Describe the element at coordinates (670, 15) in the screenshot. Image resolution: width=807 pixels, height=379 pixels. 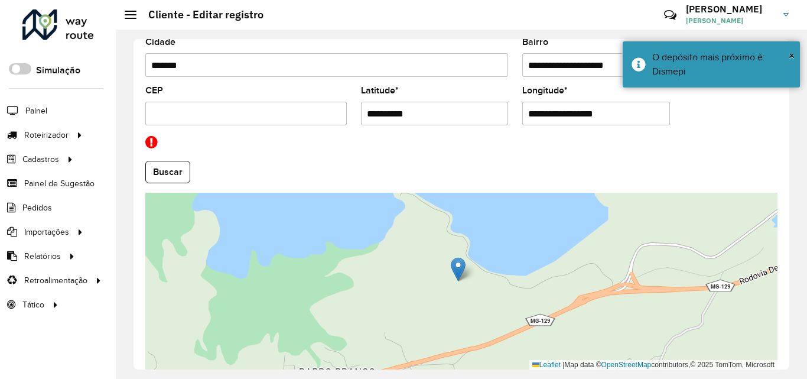
I see `a: Contato Rápido` at that location.